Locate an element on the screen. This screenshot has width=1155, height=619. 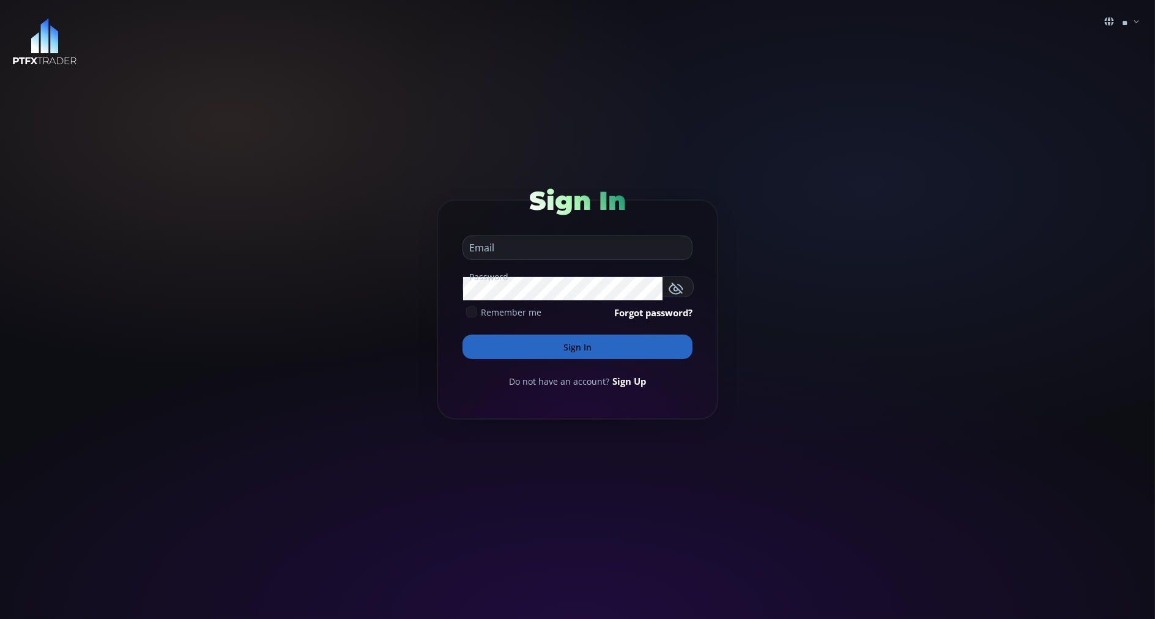
button: Sign In is located at coordinates (578, 347).